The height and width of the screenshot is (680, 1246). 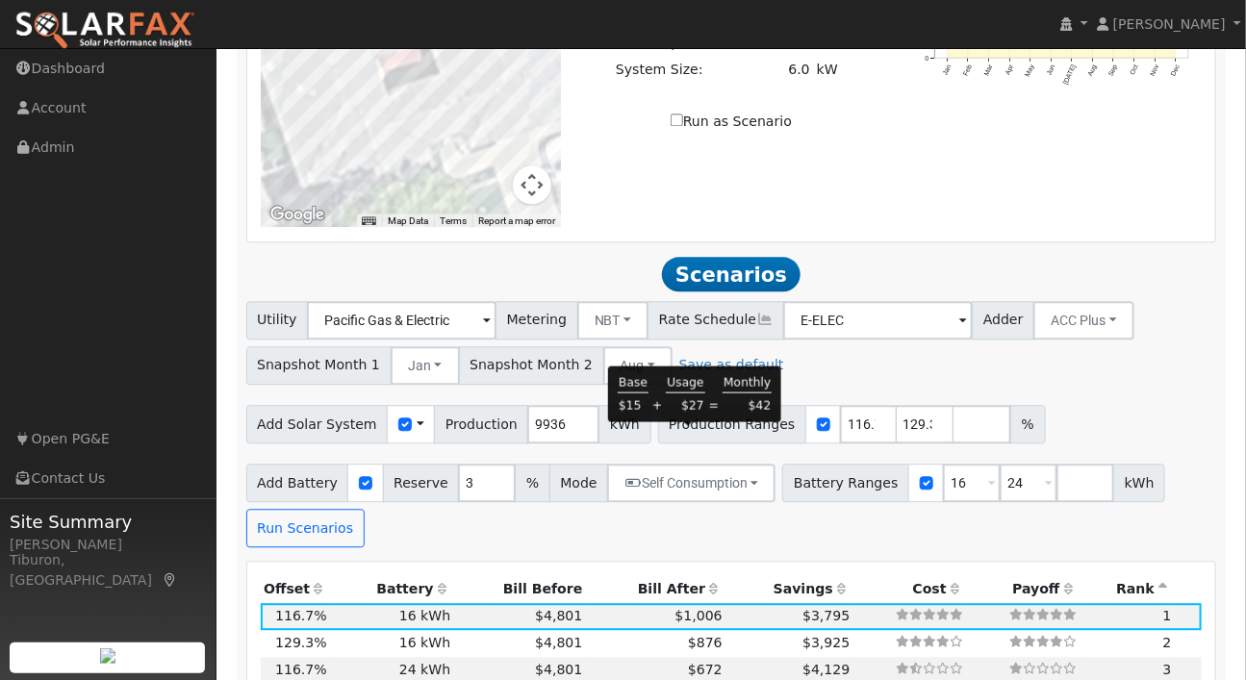 What do you see at coordinates (481, 424) in the screenshot?
I see `span: Production` at bounding box center [481, 424].